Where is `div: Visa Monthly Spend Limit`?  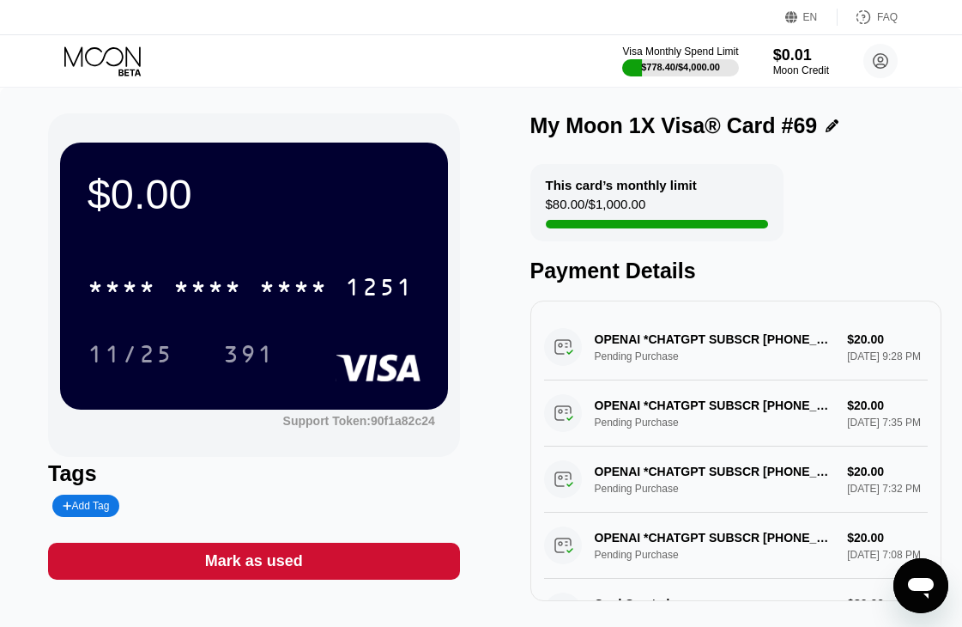 div: Visa Monthly Spend Limit is located at coordinates (680, 51).